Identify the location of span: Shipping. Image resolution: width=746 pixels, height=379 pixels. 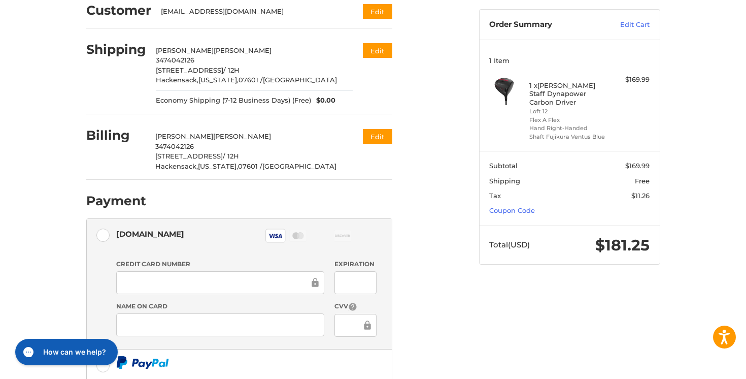
(505, 181).